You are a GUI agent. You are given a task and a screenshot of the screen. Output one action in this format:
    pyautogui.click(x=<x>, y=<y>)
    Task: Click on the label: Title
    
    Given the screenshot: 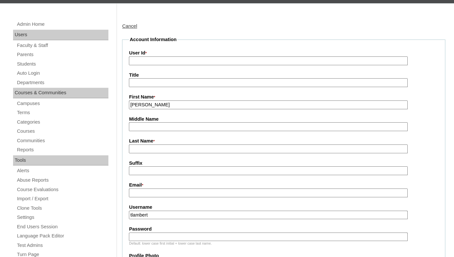 What is the action you would take?
    pyautogui.click(x=284, y=75)
    